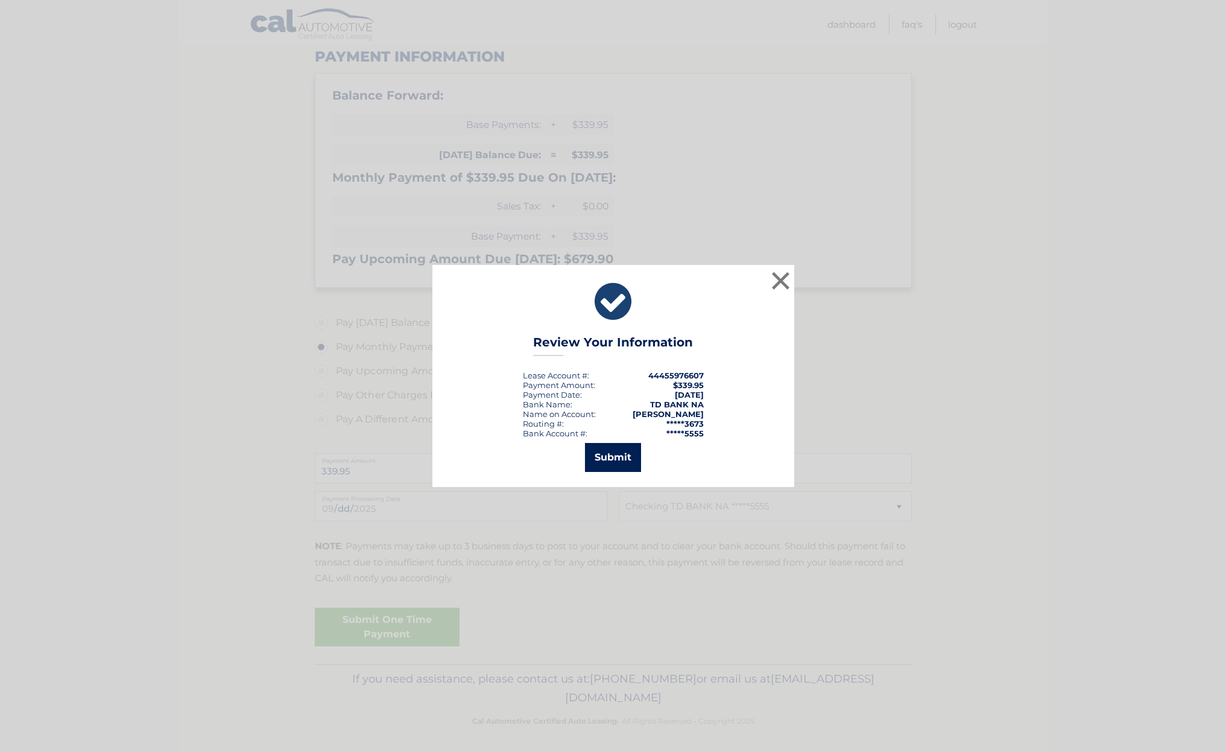 Image resolution: width=1226 pixels, height=752 pixels. What do you see at coordinates (555, 433) in the screenshot?
I see `div: Bank Account #:` at bounding box center [555, 433].